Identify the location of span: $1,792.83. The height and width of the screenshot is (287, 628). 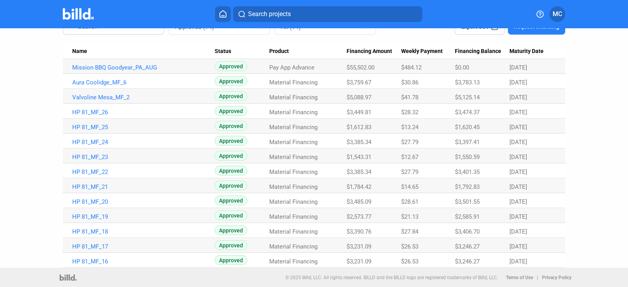
(467, 187).